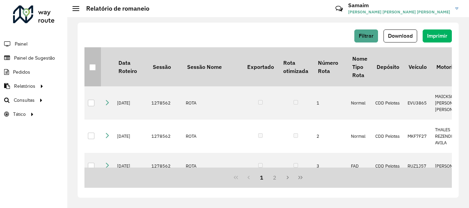 The width and height of the screenshot is (469, 208). I want to click on span: Download, so click(400, 36).